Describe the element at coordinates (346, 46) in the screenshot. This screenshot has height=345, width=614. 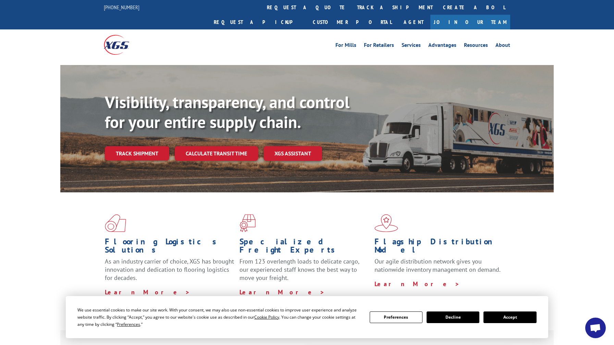
I see `a: For Mills` at that location.